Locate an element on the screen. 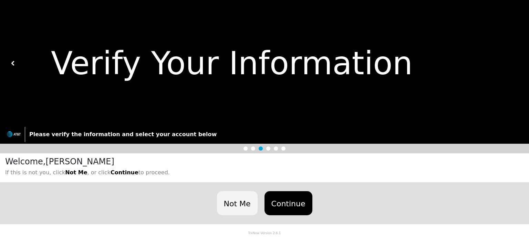  strong: Please verify the information and select your account below is located at coordinates (123, 134).